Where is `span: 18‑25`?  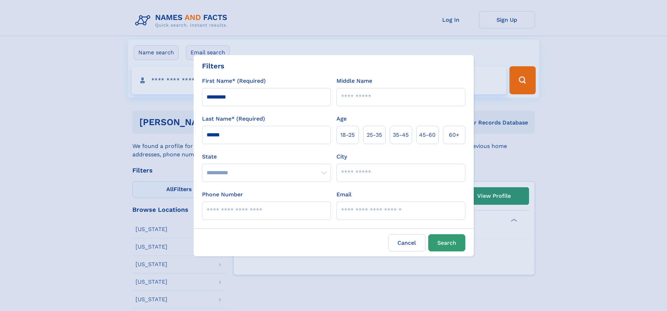
span: 18‑25 is located at coordinates (347, 135).